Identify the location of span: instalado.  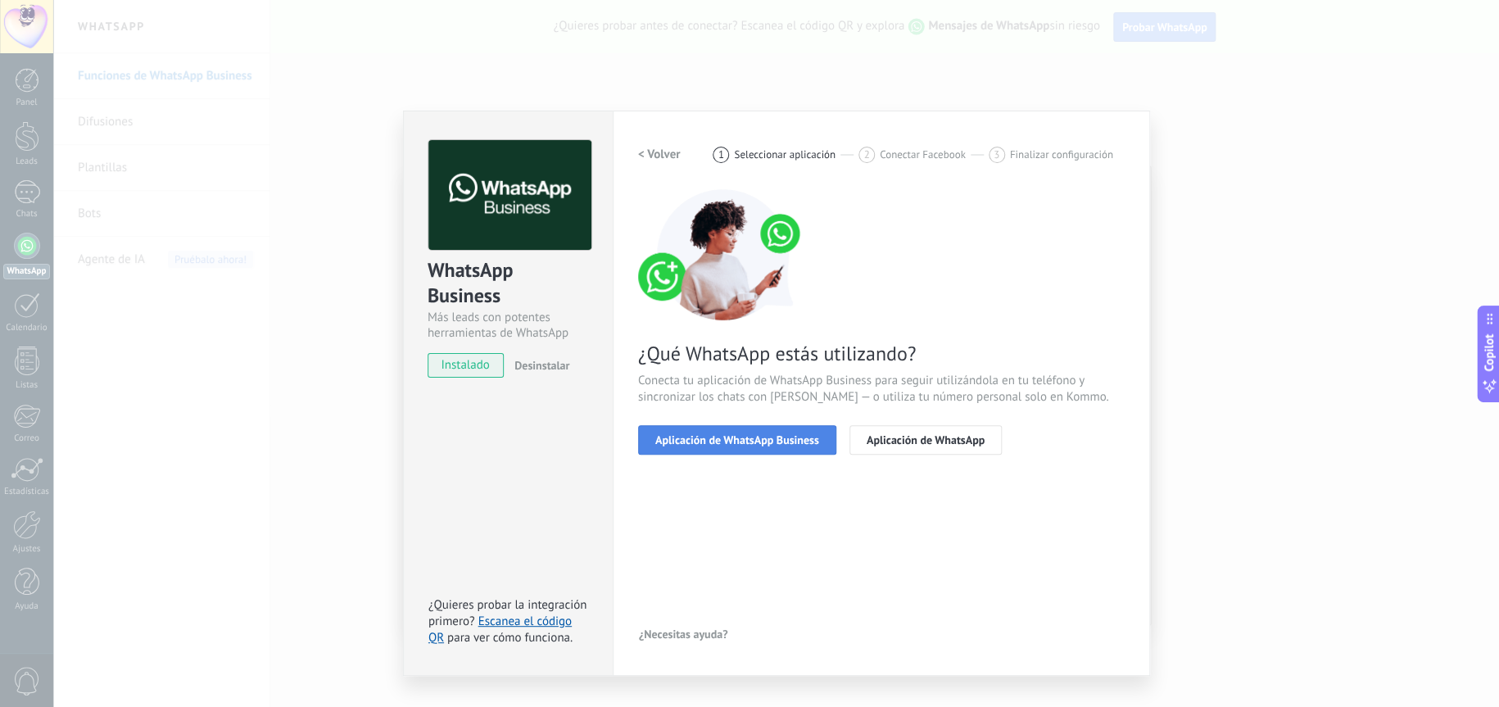
(465, 365).